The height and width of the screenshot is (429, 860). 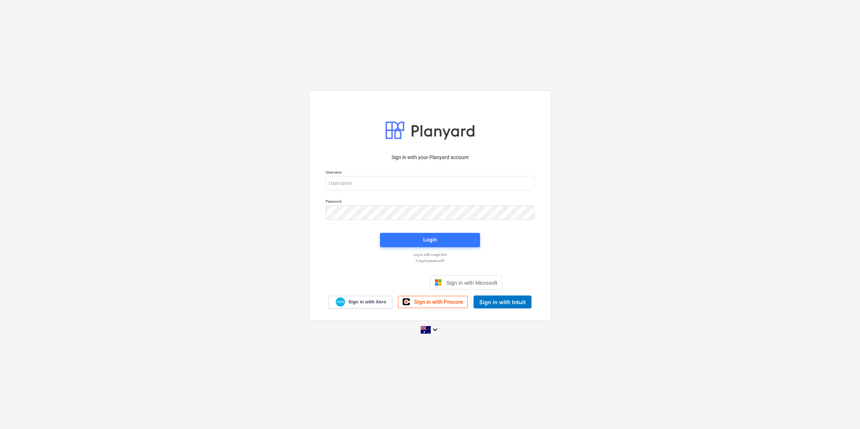 What do you see at coordinates (430, 173) in the screenshot?
I see `p: Username` at bounding box center [430, 173].